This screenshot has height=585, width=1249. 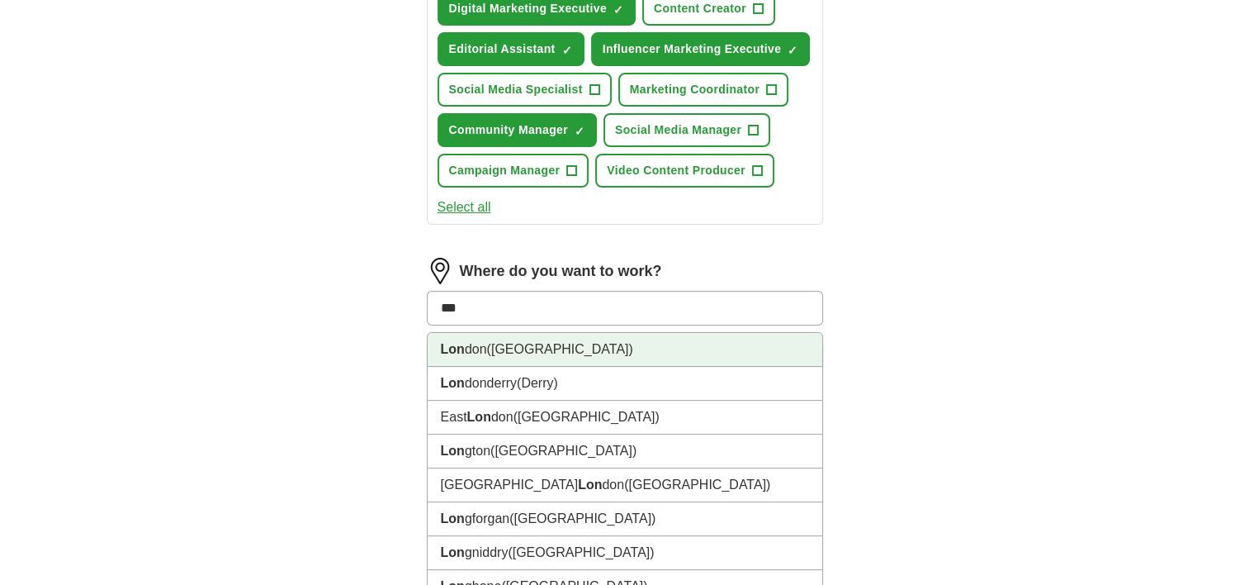 What do you see at coordinates (625, 349) in the screenshot?
I see `li: don` at bounding box center [625, 349].